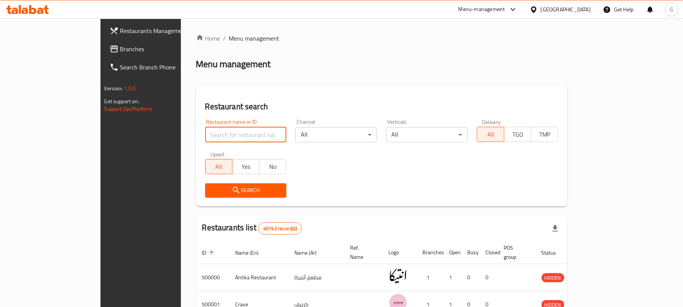 This screenshot has height=307, width=683. What do you see at coordinates (382, 38) in the screenshot?
I see `nav: breadcrumb` at bounding box center [382, 38].